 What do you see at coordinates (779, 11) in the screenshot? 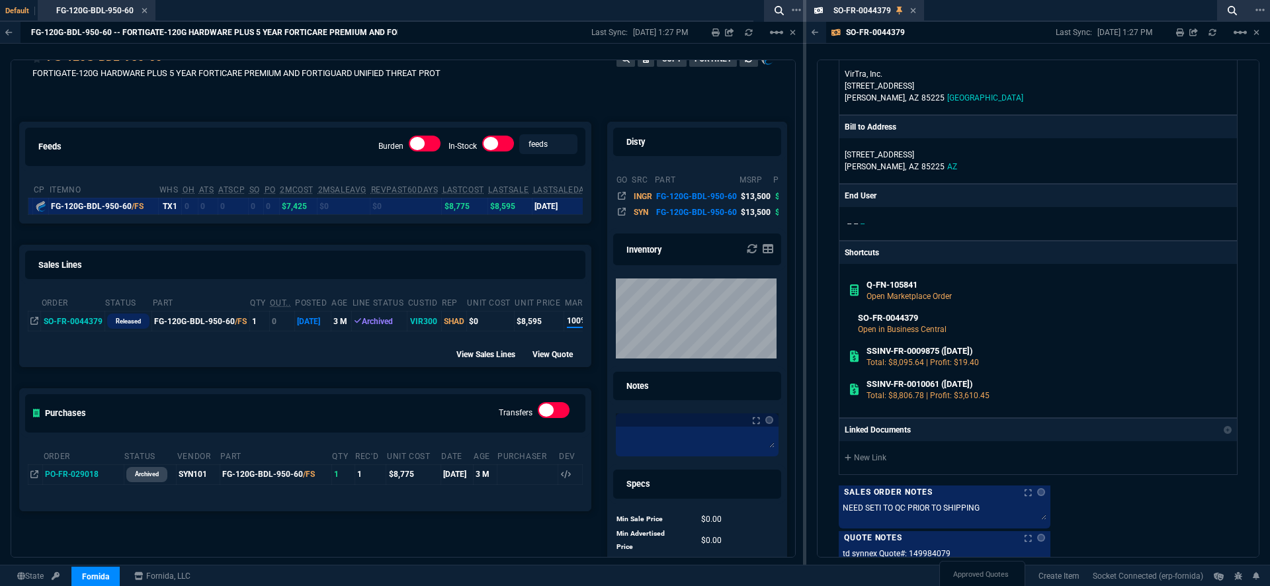
I see `nx-icon: Search` at bounding box center [779, 11].